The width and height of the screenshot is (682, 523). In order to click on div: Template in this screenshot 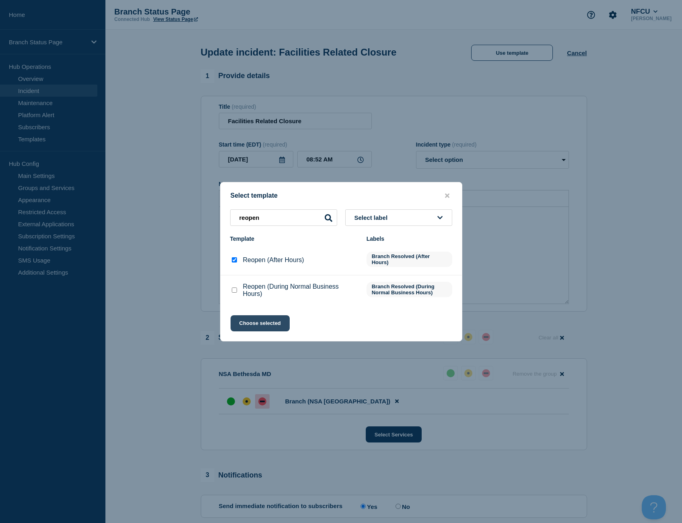, I will do `click(294, 239)`.